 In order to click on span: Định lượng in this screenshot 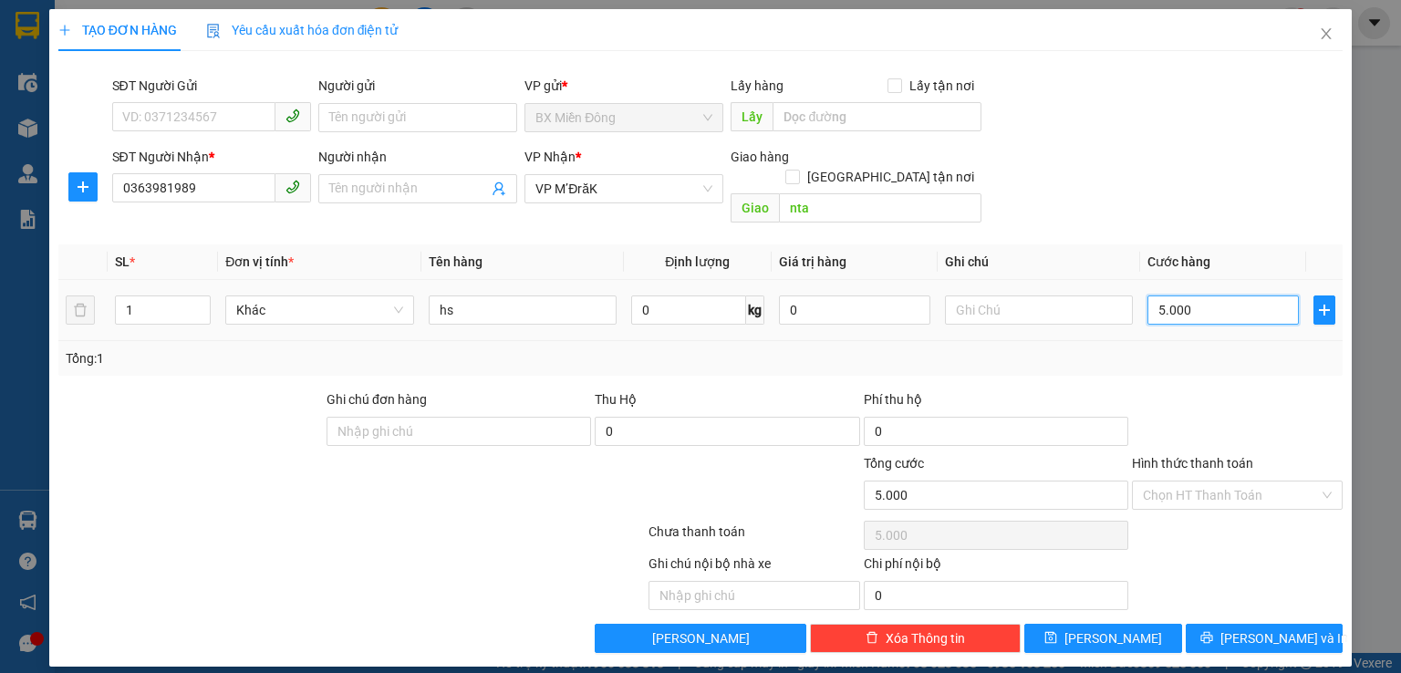, I will do `click(697, 262)`.